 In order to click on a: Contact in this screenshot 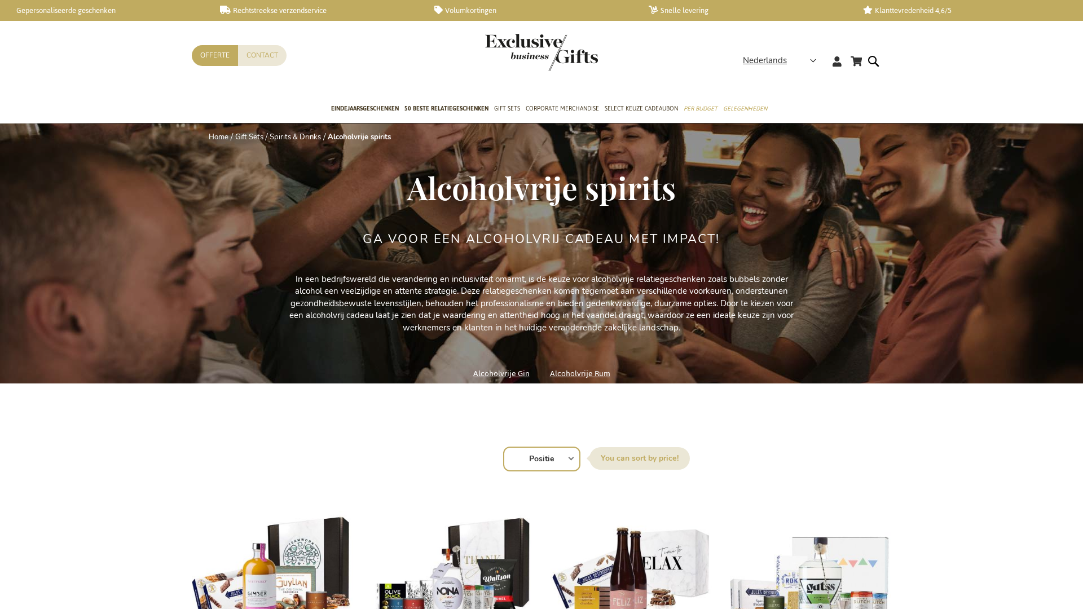, I will do `click(262, 55)`.